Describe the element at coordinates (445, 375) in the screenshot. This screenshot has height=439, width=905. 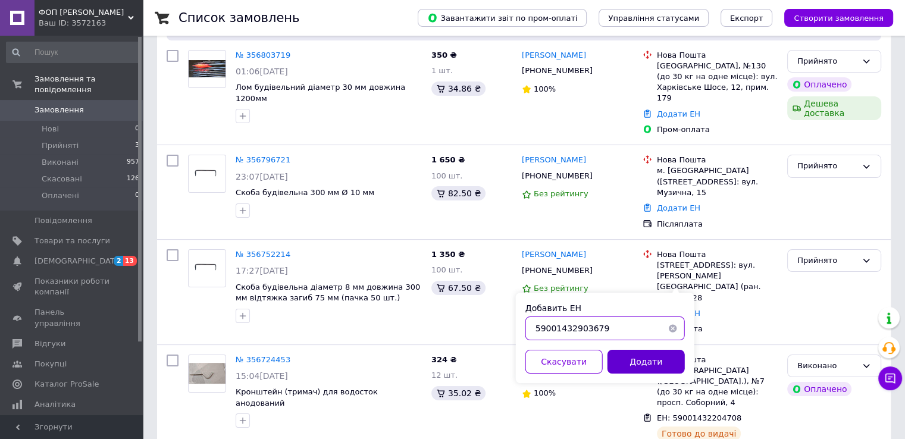
I see `span: 12 шт.` at that location.